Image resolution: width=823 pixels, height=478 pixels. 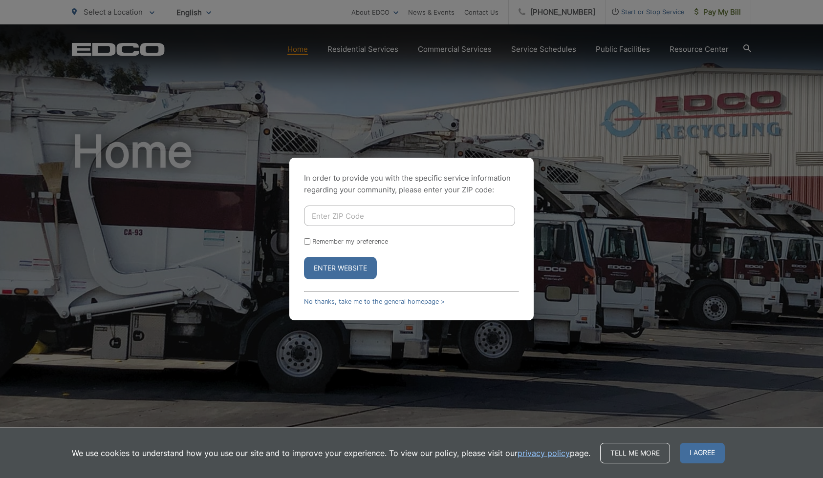 I want to click on label: Remember my preference, so click(x=350, y=241).